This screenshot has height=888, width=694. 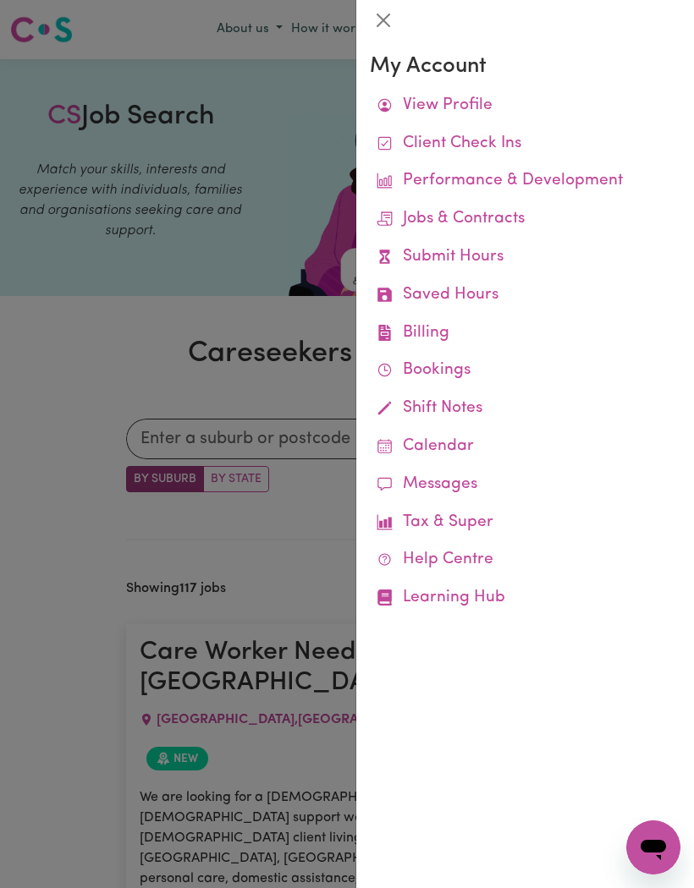 I want to click on h3: My Account, so click(x=525, y=67).